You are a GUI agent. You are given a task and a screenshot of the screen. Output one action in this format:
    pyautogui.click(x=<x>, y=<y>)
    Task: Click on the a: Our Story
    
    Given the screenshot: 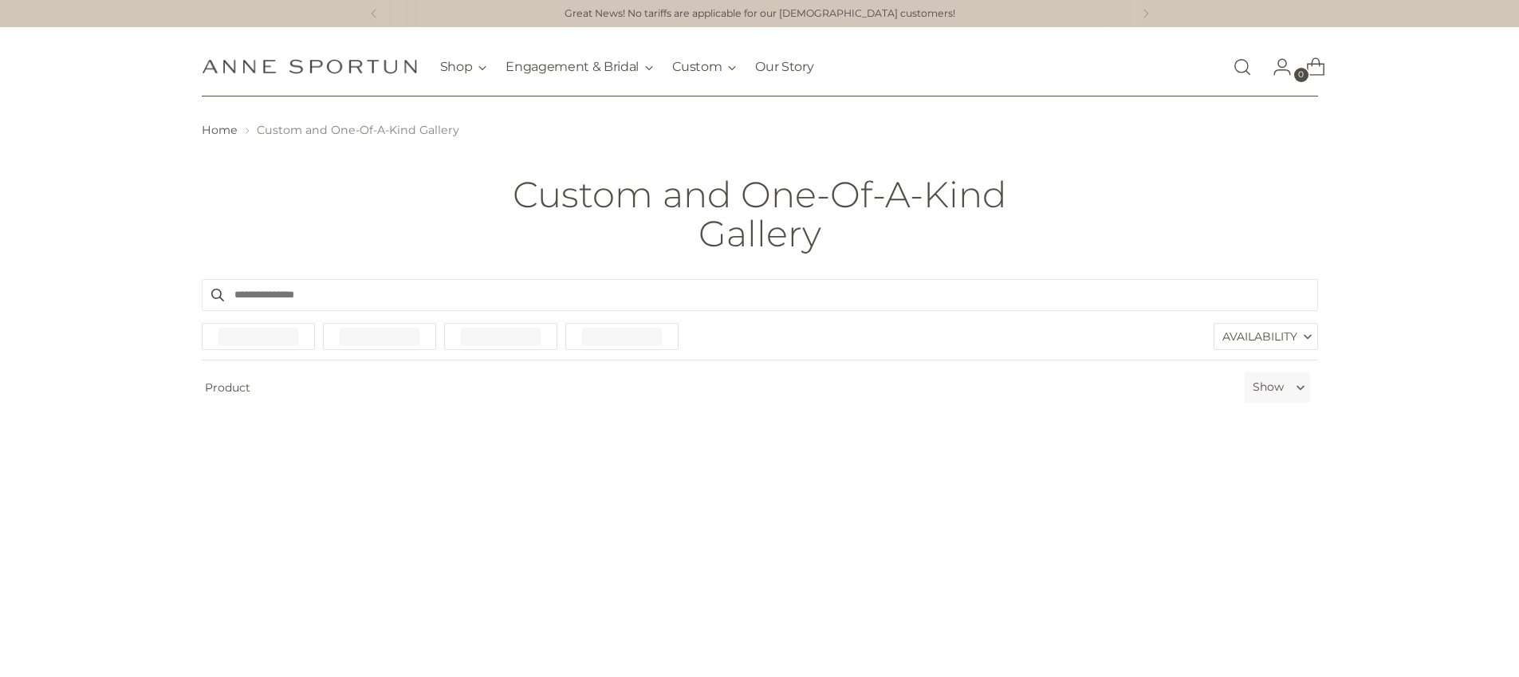 What is the action you would take?
    pyautogui.click(x=784, y=67)
    